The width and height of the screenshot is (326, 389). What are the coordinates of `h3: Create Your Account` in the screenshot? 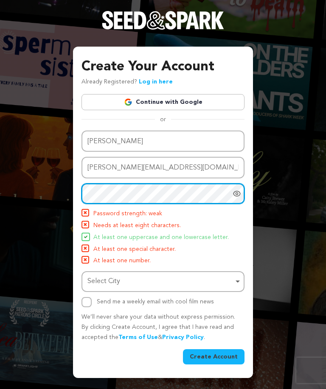 It's located at (163, 67).